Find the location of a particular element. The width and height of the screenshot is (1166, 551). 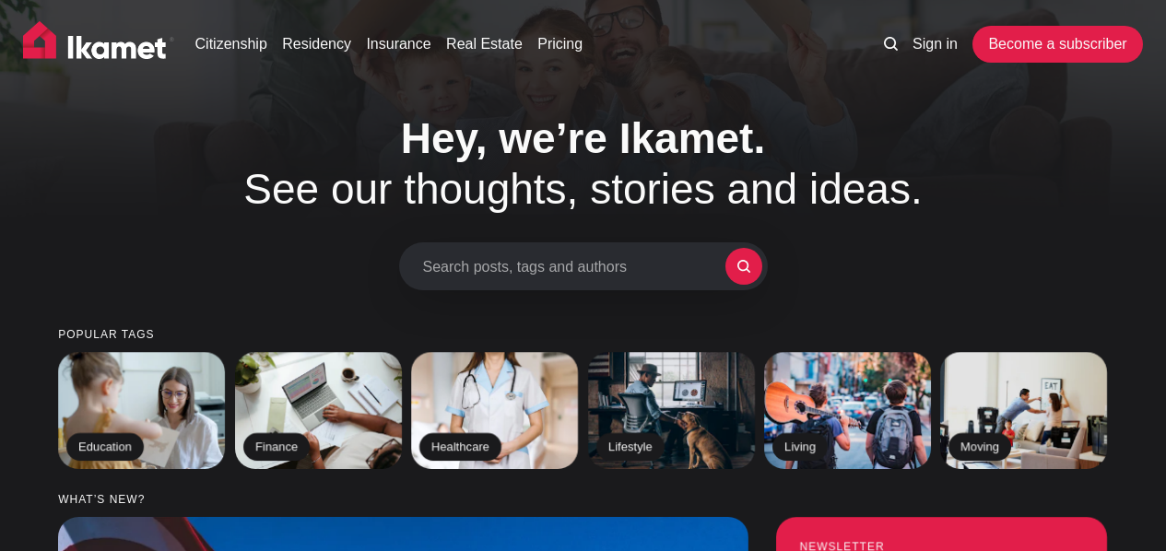

h2: Finance is located at coordinates (277, 448).